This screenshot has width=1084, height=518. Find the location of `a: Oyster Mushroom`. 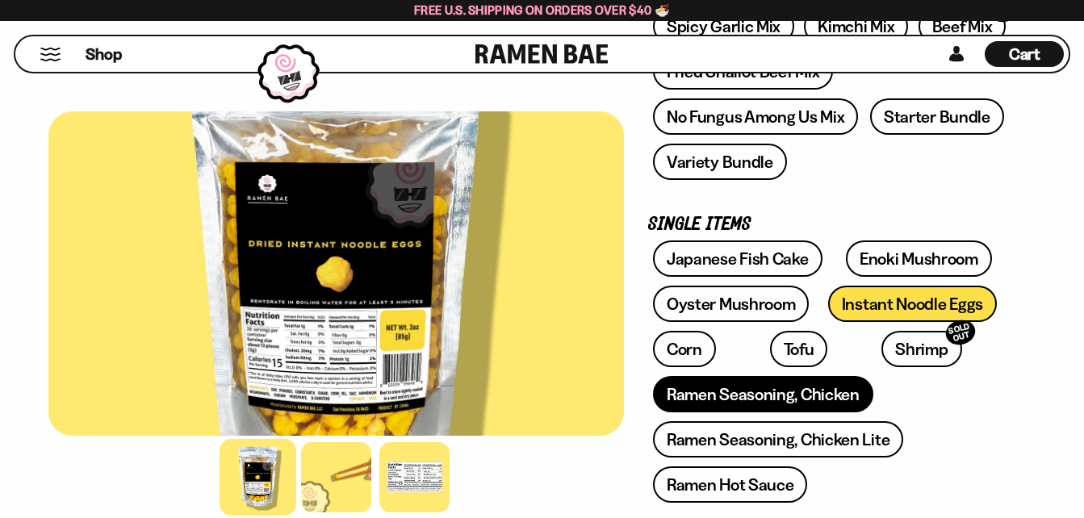

a: Oyster Mushroom is located at coordinates (731, 303).